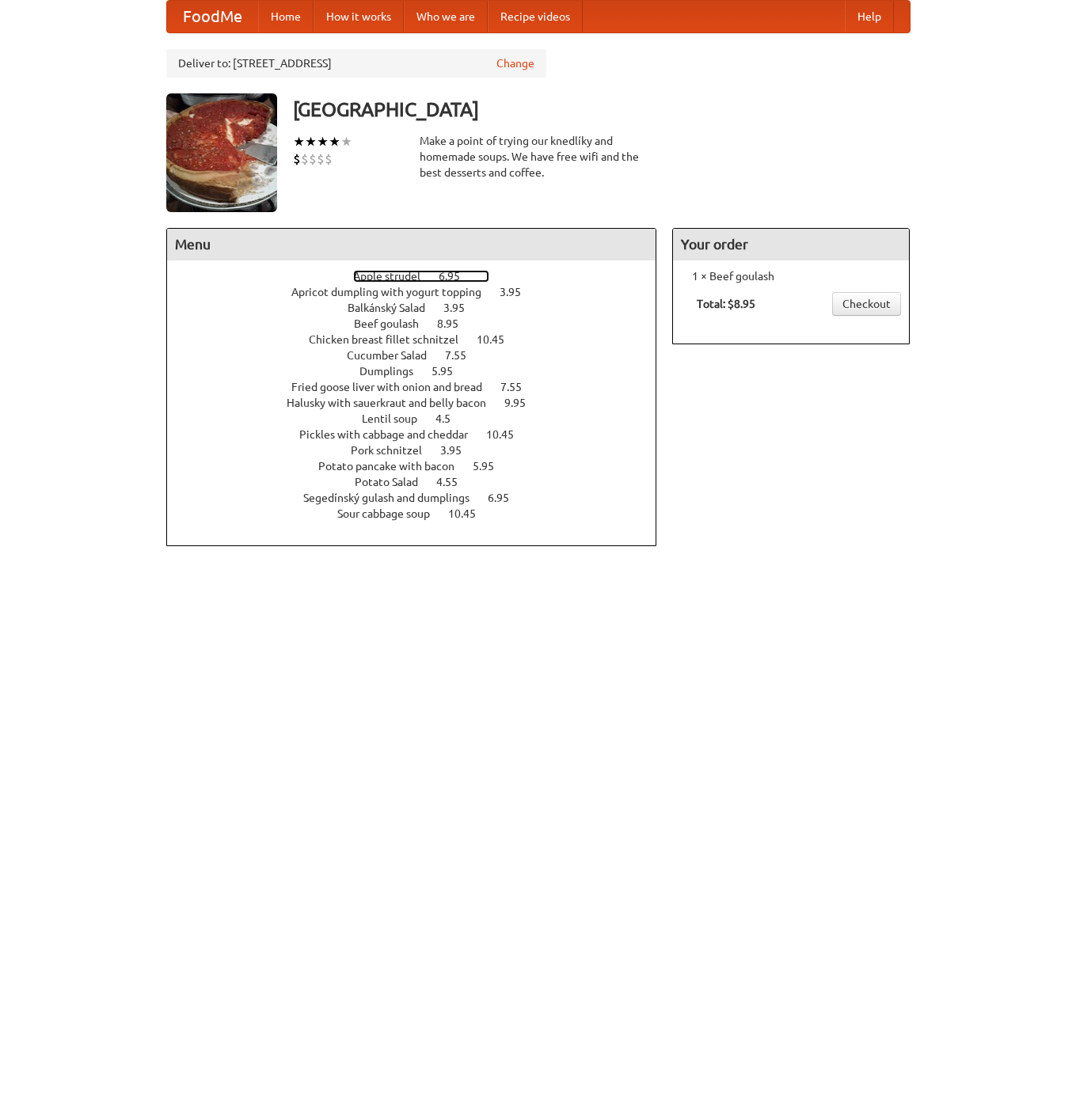 This screenshot has height=1120, width=1076. What do you see at coordinates (395, 388) in the screenshot?
I see `span: Fried goose liver with onion and bread` at bounding box center [395, 388].